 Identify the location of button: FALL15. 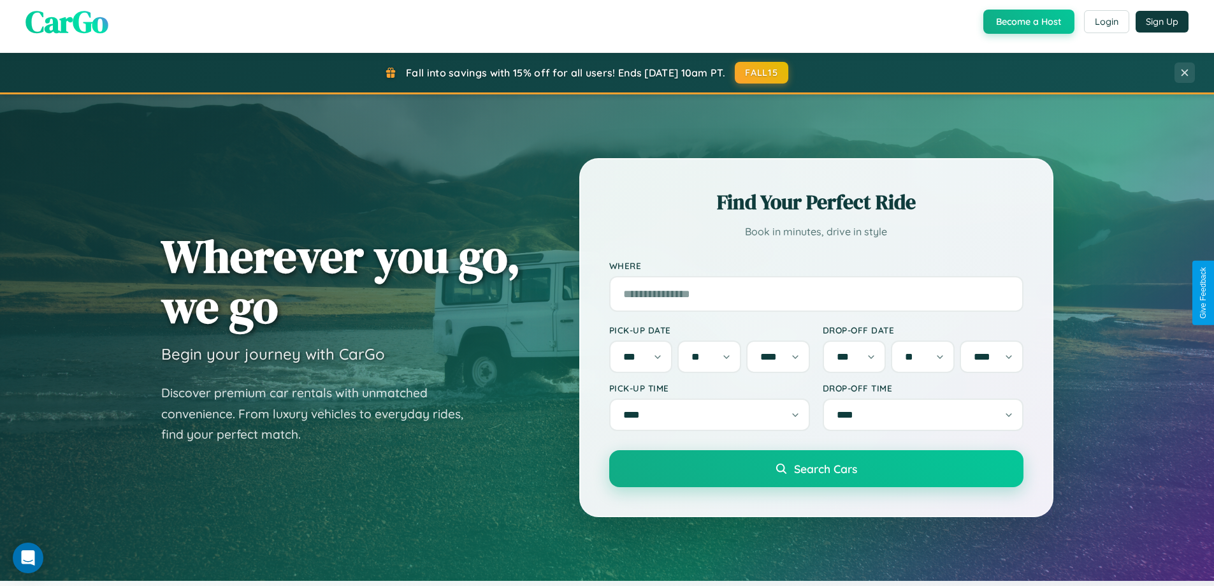
(762, 73).